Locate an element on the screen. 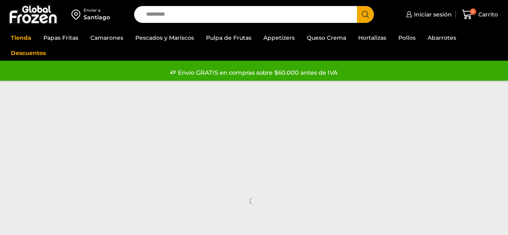 This screenshot has width=508, height=235. a: Hortalizas is located at coordinates (373, 38).